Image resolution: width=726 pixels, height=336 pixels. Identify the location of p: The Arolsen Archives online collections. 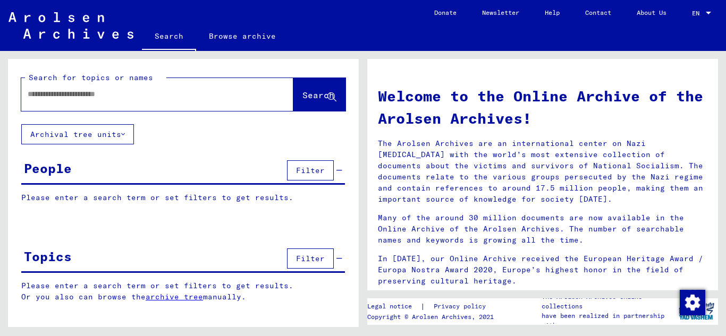
(608, 302).